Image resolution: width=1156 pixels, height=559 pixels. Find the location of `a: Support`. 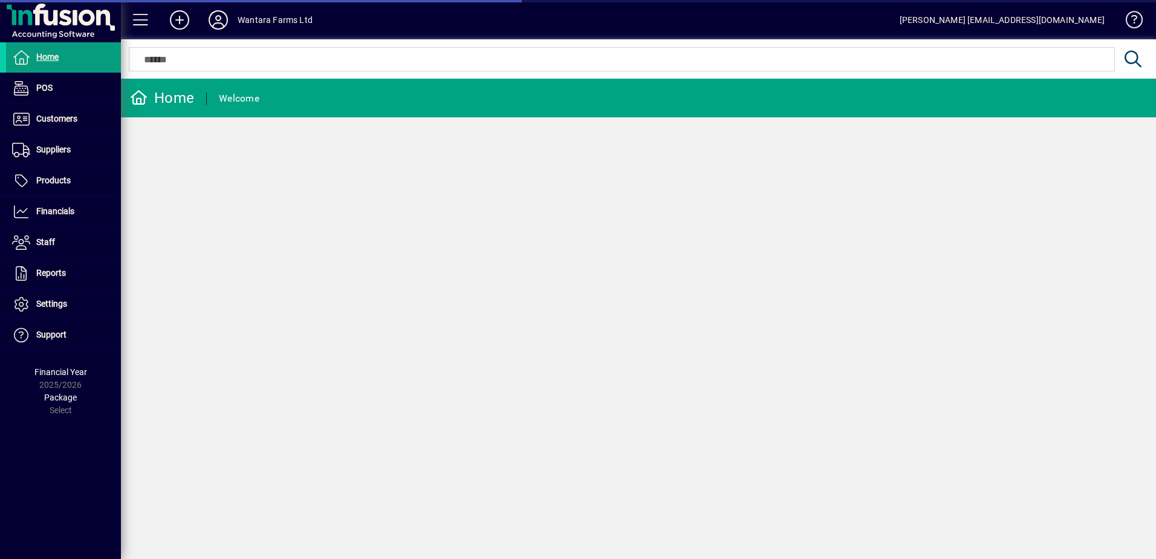

a: Support is located at coordinates (63, 335).